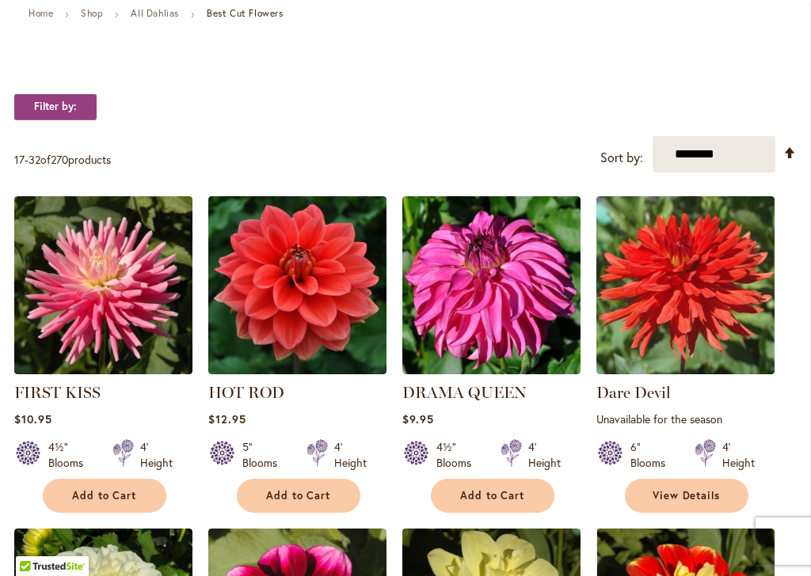  I want to click on span: $12.95, so click(227, 419).